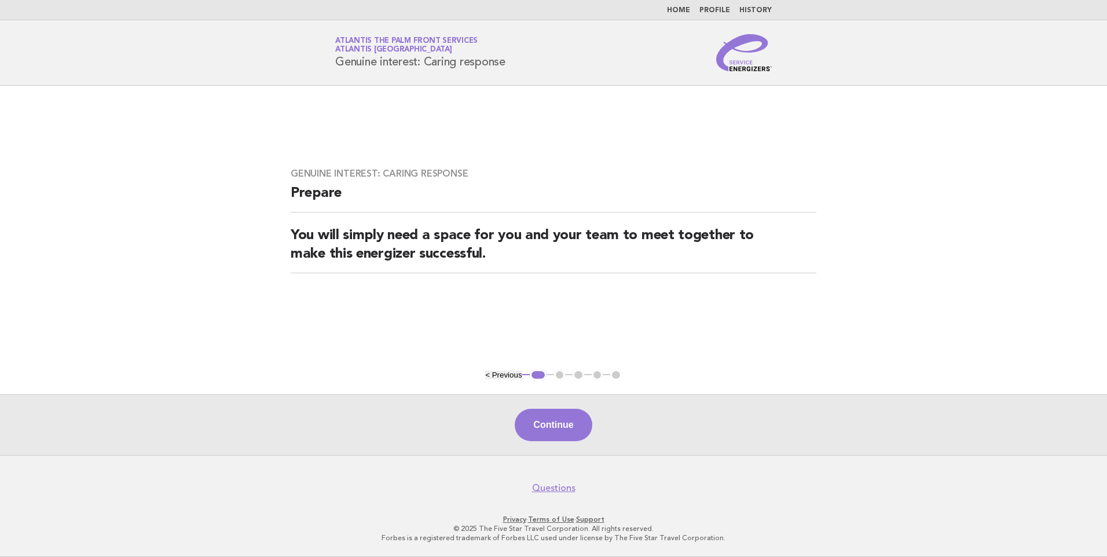 Image resolution: width=1107 pixels, height=557 pixels. What do you see at coordinates (515, 519) in the screenshot?
I see `a: Privacy` at bounding box center [515, 519].